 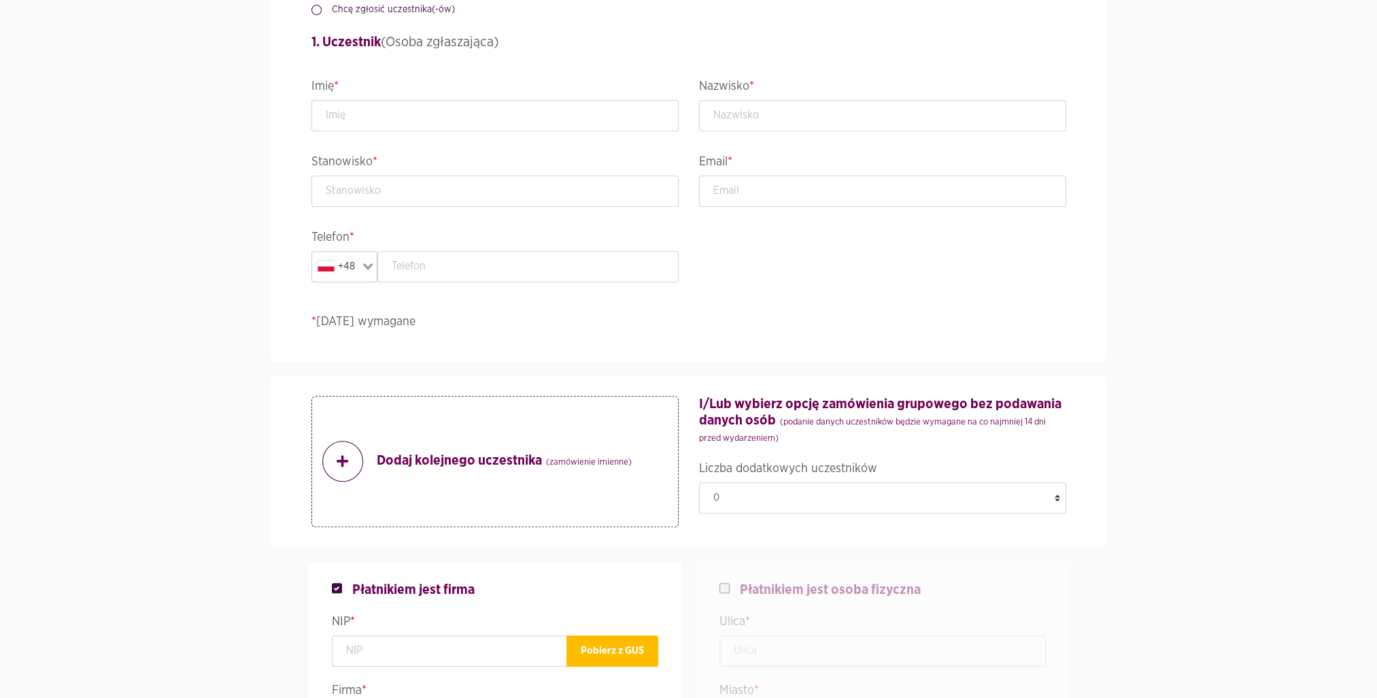 What do you see at coordinates (883, 651) in the screenshot?
I see `input: Ulica` at bounding box center [883, 651].